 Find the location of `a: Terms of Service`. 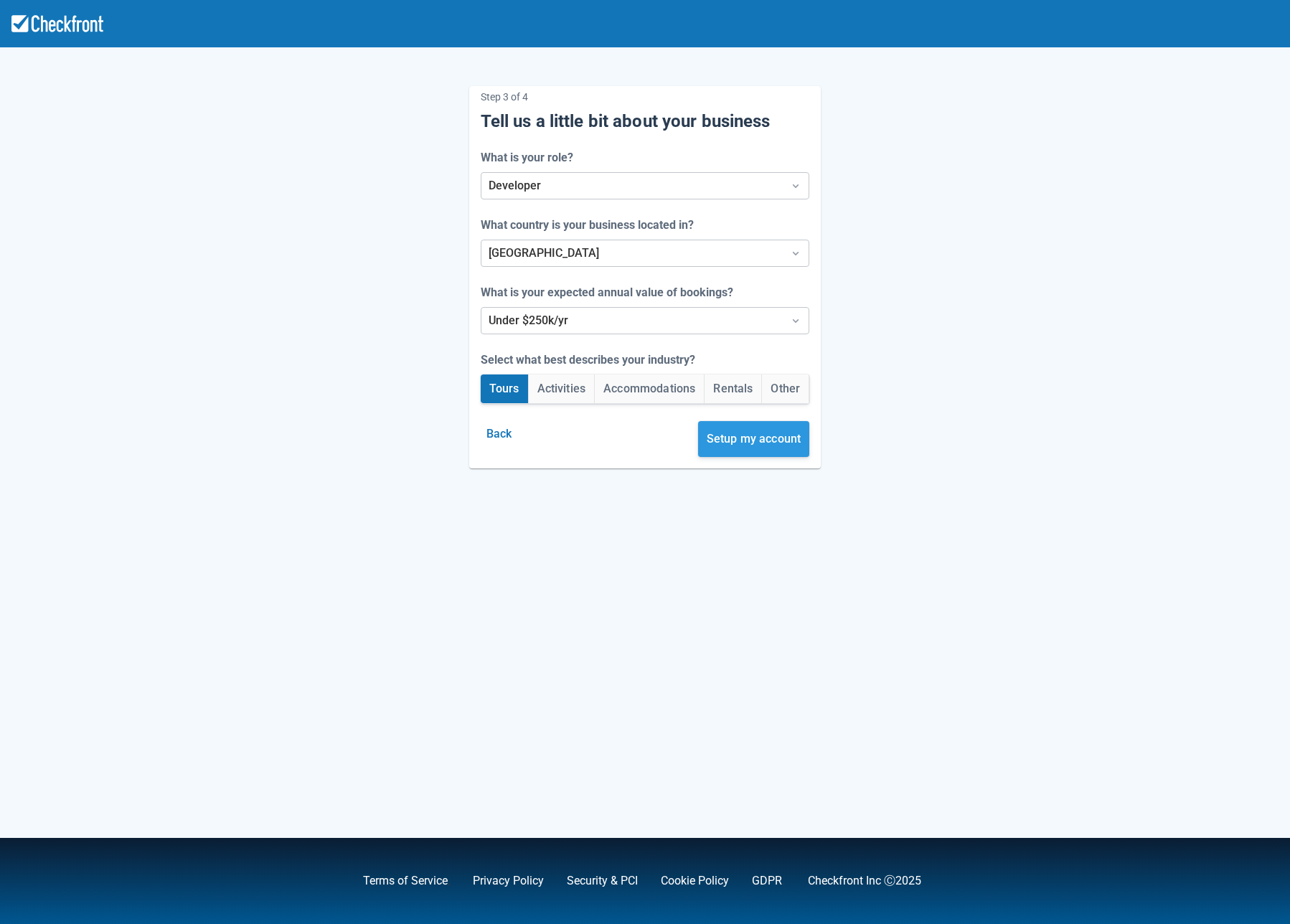

a: Terms of Service is located at coordinates (406, 880).